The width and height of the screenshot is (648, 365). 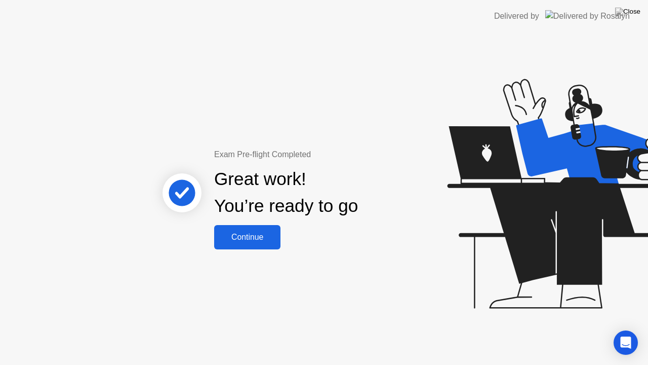 What do you see at coordinates (247, 237) in the screenshot?
I see `div: Continue` at bounding box center [247, 237].